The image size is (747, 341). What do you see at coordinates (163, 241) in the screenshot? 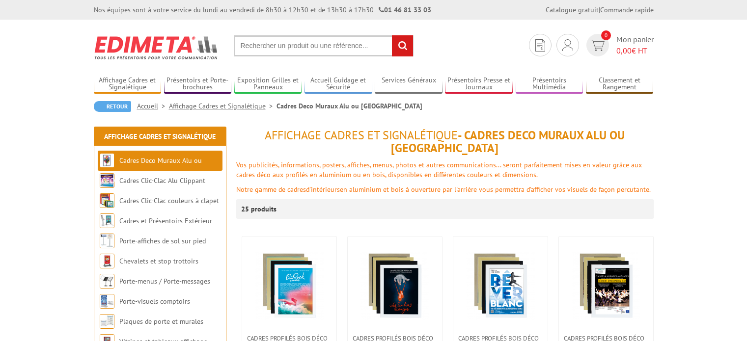
I see `a: Porte-affiches de sol sur pied` at bounding box center [163, 241].